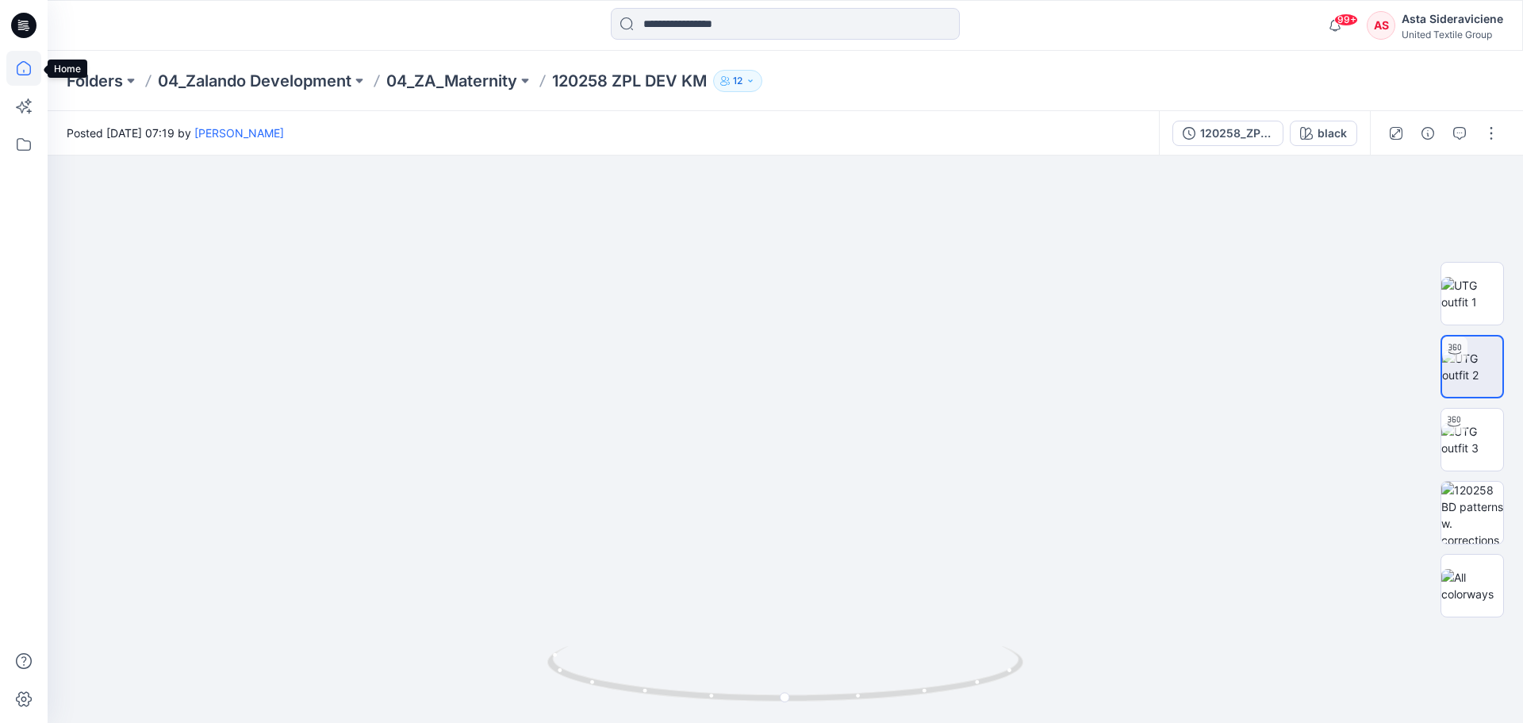 This screenshot has width=1523, height=723. I want to click on button: 120258_ZPL_2DEV_BD_AT w. BD corrections, so click(1228, 133).